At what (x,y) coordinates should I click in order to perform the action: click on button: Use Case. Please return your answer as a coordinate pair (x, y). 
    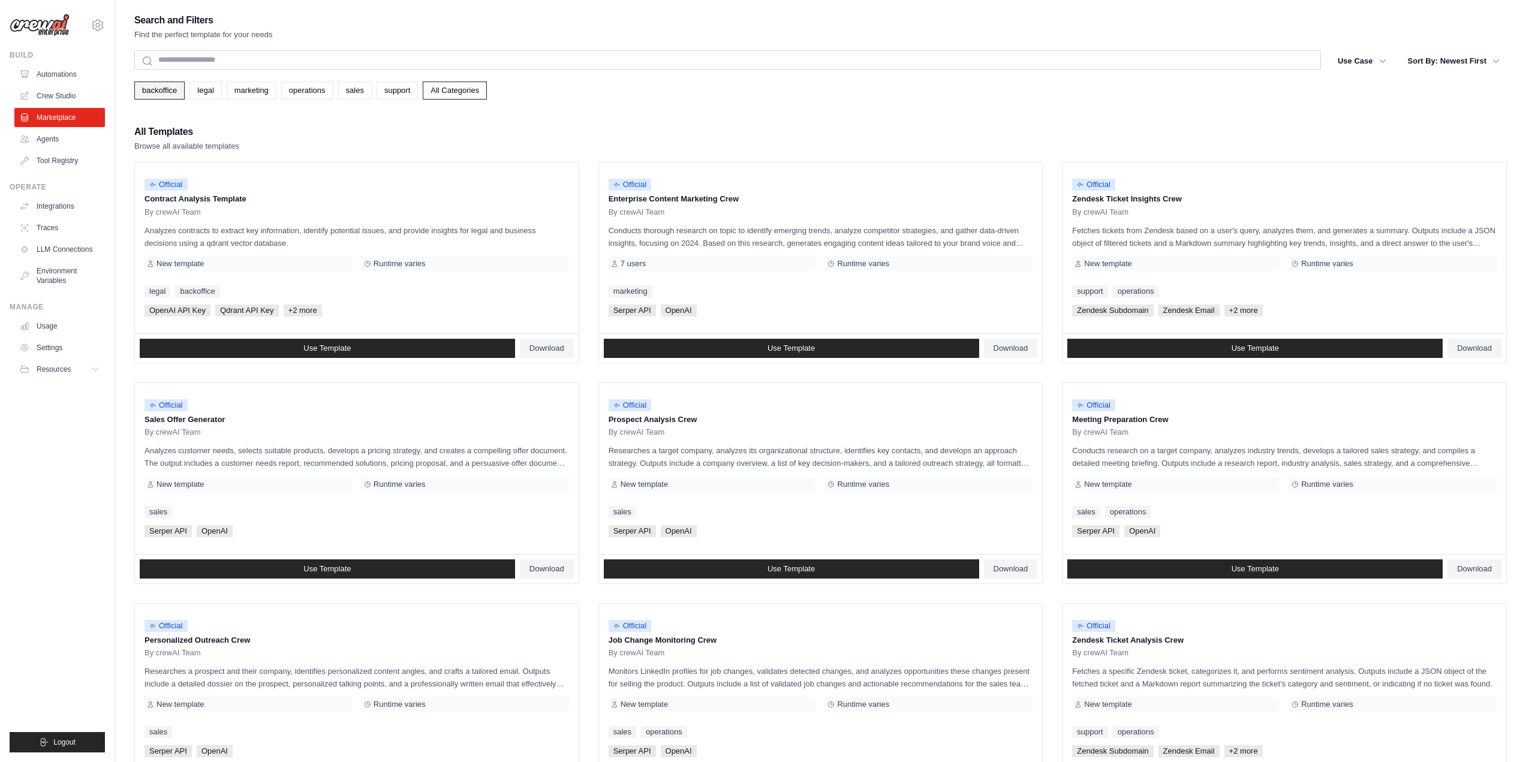
    Looking at the image, I should click on (1362, 61).